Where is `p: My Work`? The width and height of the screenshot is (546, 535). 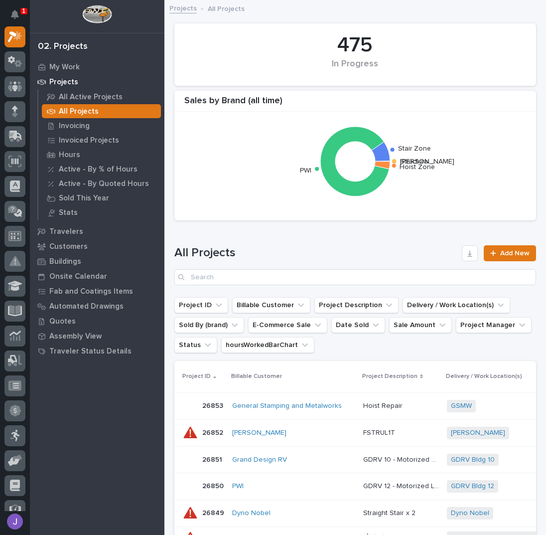
p: My Work is located at coordinates (64, 67).